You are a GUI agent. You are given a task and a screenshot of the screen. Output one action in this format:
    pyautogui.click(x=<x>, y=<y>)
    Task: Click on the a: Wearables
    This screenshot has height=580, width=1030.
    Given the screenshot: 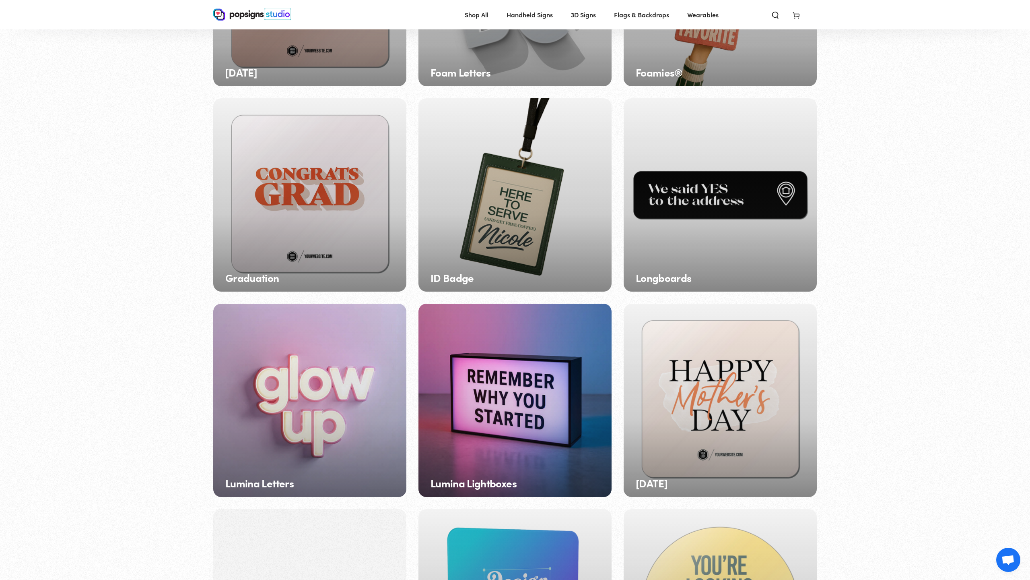 What is the action you would take?
    pyautogui.click(x=703, y=14)
    